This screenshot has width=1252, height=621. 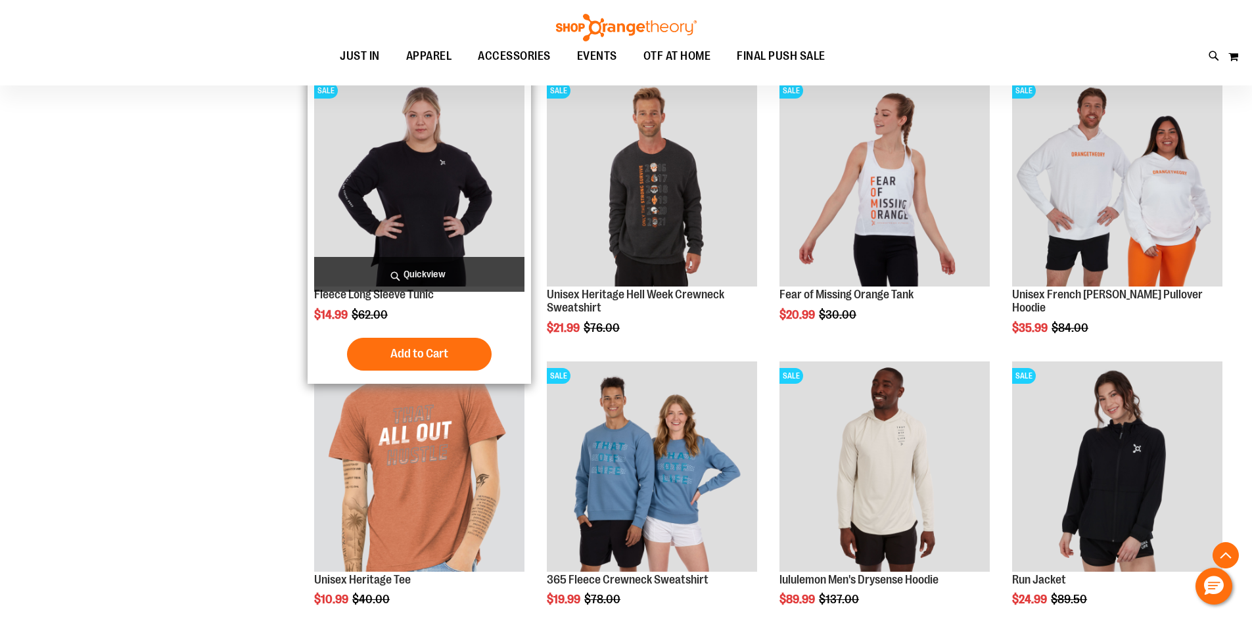 I want to click on span: $14.99, so click(x=332, y=315).